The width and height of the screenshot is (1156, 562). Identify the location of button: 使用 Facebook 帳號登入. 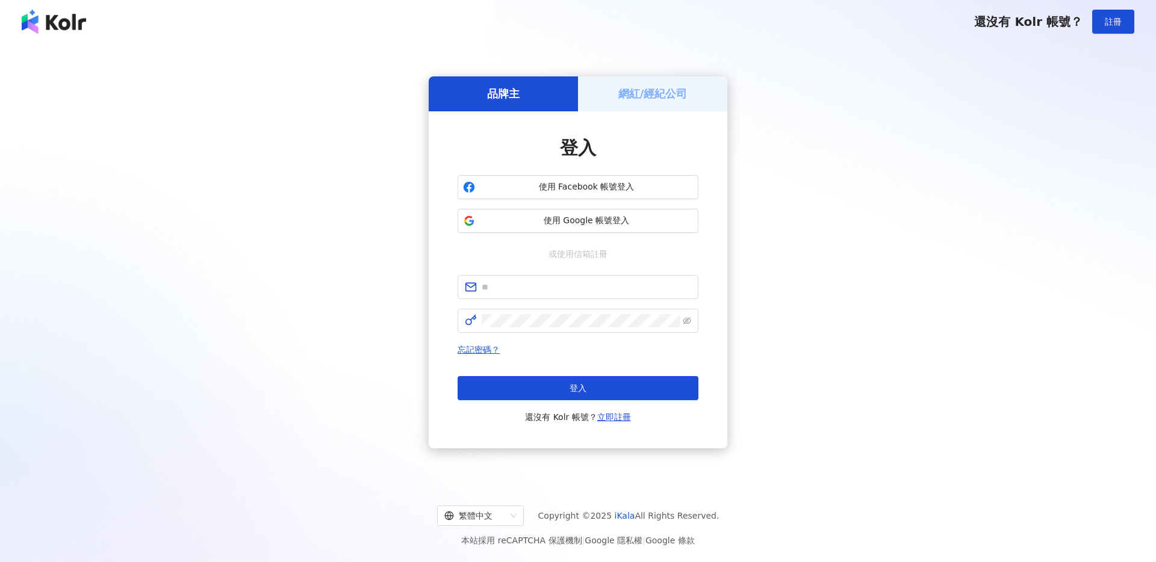
(578, 187).